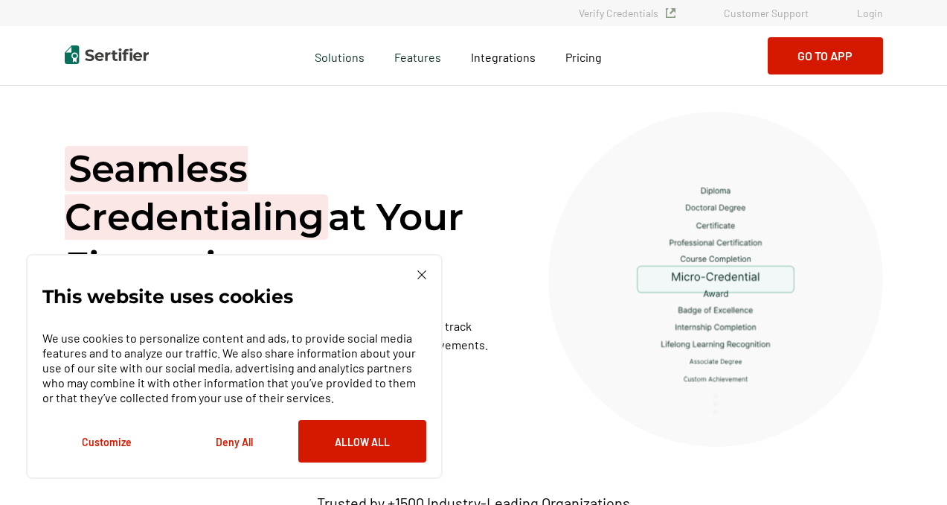 The image size is (947, 505). Describe the element at coordinates (234, 441) in the screenshot. I see `button: Deny All` at that location.